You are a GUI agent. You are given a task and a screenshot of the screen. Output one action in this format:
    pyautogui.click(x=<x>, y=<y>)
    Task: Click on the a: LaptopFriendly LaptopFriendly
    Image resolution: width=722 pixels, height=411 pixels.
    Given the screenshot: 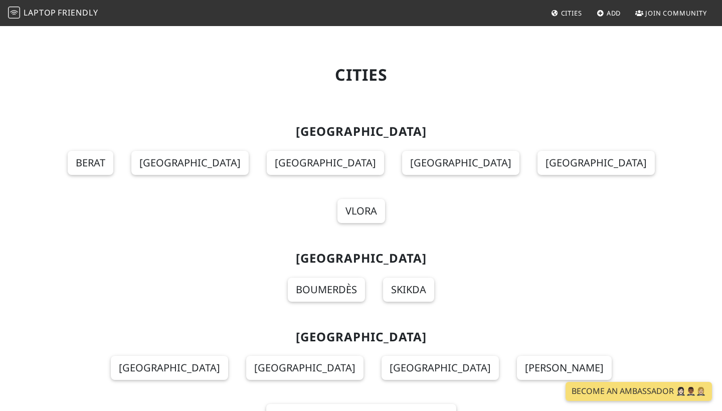 What is the action you would take?
    pyautogui.click(x=53, y=13)
    